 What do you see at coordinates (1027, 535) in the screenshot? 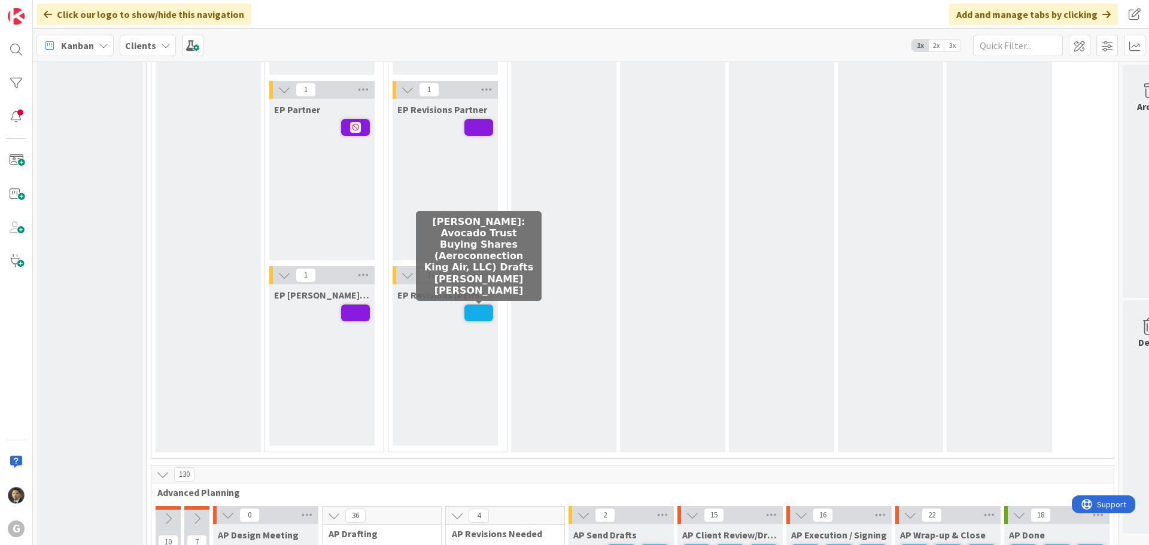
I see `span: AP Done` at bounding box center [1027, 535].